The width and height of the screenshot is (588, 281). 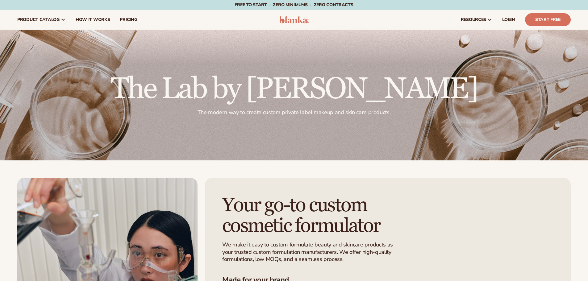 What do you see at coordinates (548, 20) in the screenshot?
I see `a: Start Free` at bounding box center [548, 20].